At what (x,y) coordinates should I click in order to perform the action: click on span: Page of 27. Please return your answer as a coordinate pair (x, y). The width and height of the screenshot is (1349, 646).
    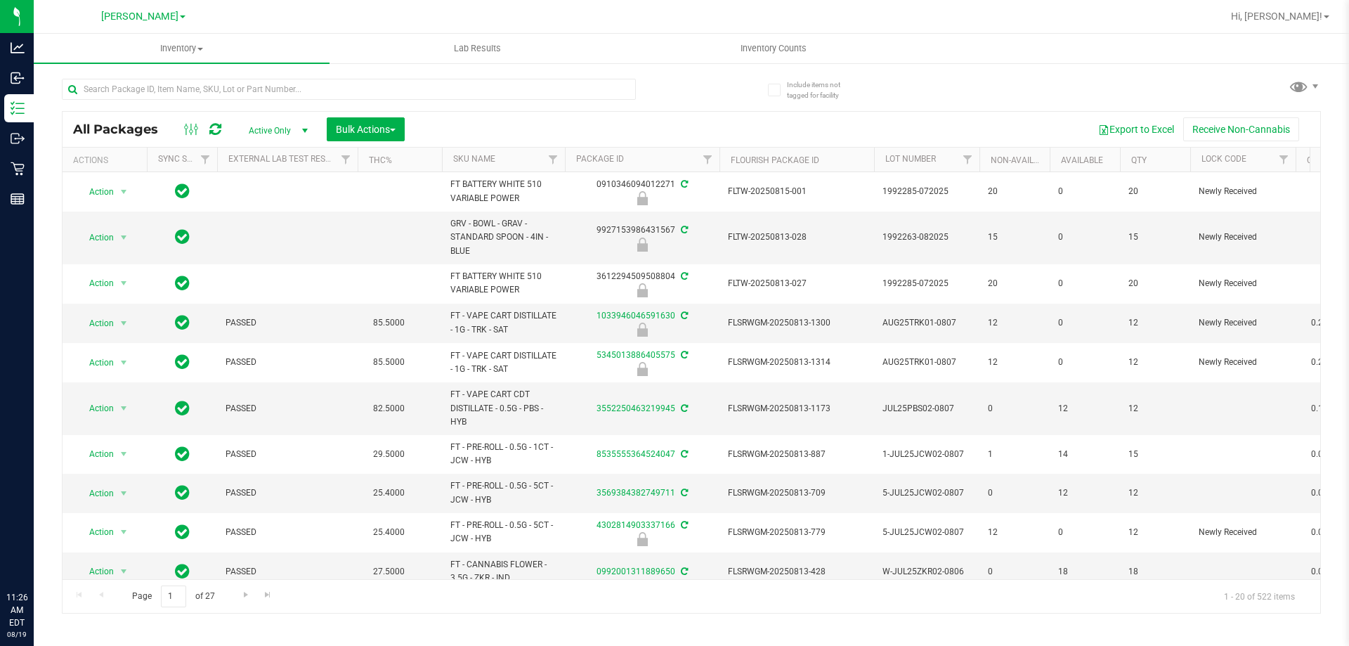
    Looking at the image, I should click on (173, 596).